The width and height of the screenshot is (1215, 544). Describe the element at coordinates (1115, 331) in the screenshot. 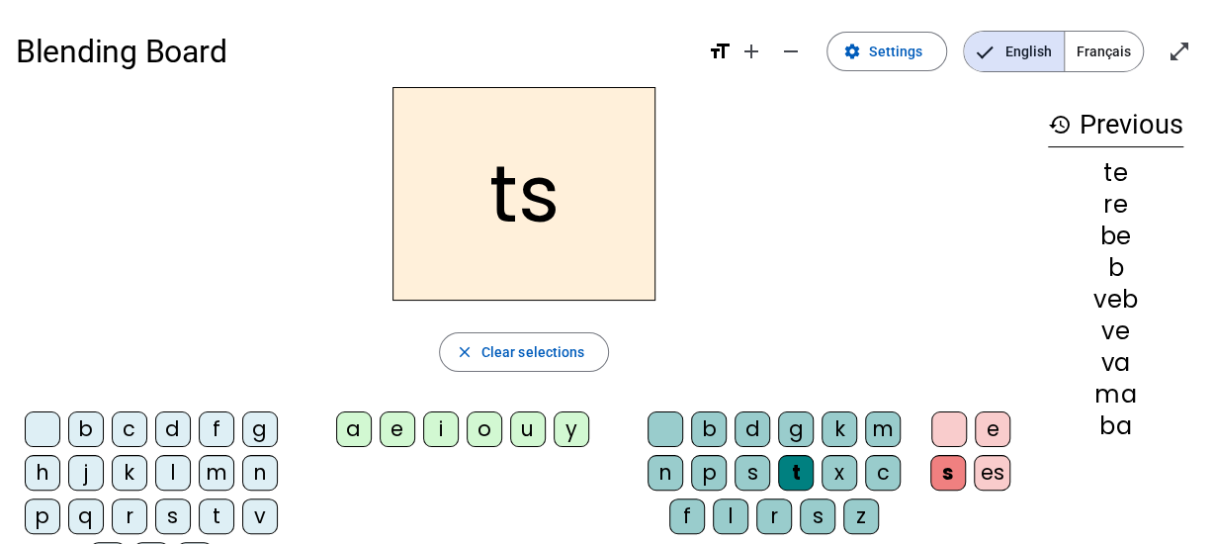

I see `div: ve` at that location.